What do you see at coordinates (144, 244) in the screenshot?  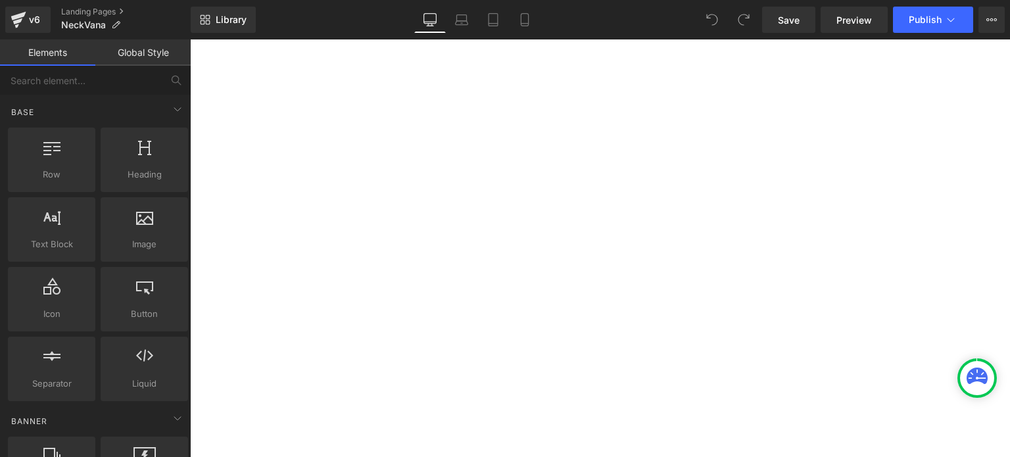 I see `span: Image` at bounding box center [144, 244].